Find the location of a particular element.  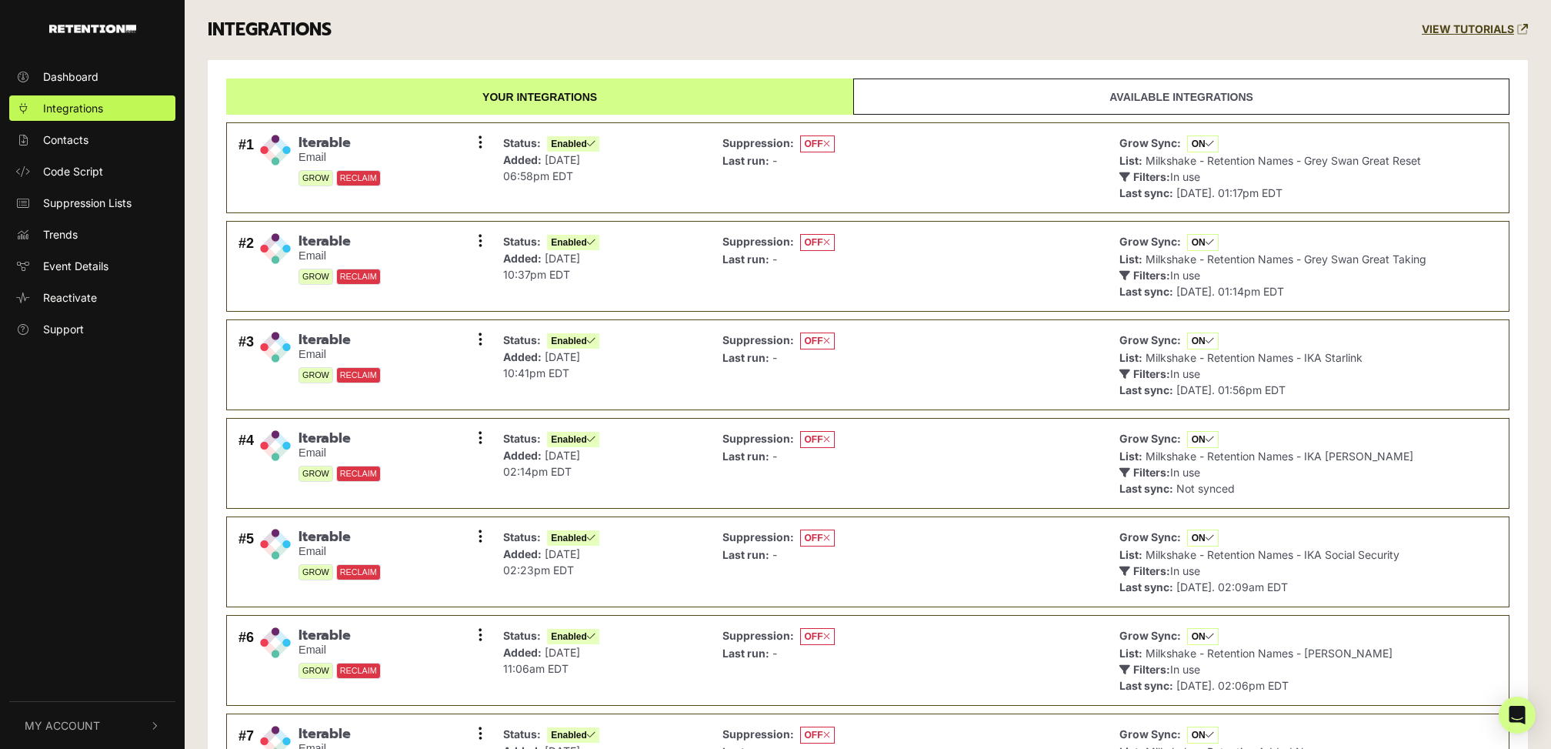

h3: INTEGRATIONS is located at coordinates (269, 30).